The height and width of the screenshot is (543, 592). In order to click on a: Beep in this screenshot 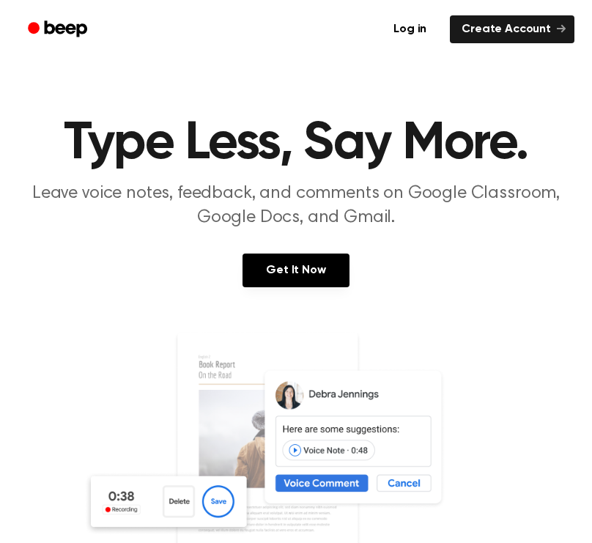, I will do `click(59, 29)`.